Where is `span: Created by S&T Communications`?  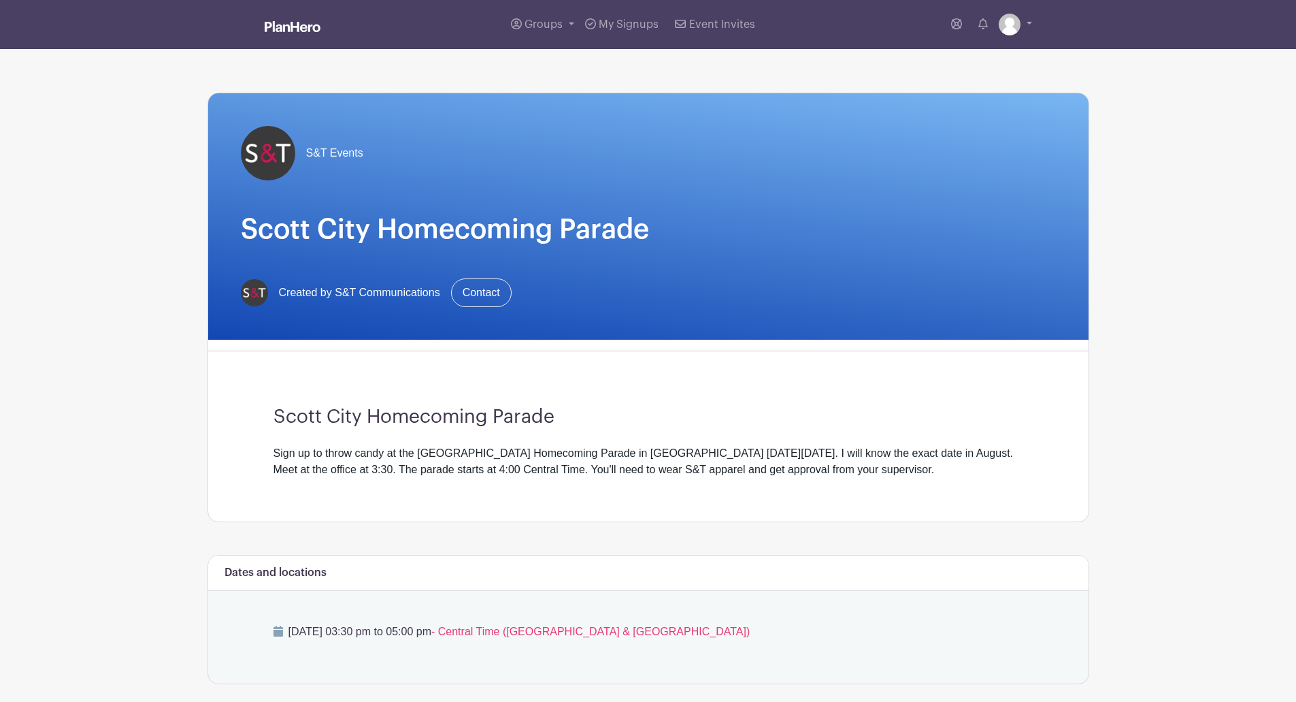 span: Created by S&T Communications is located at coordinates (359, 293).